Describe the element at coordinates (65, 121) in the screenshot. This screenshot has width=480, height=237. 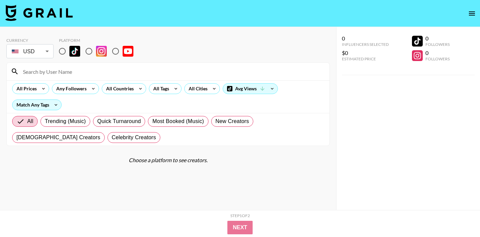
I see `span: Trending (Music)` at that location.